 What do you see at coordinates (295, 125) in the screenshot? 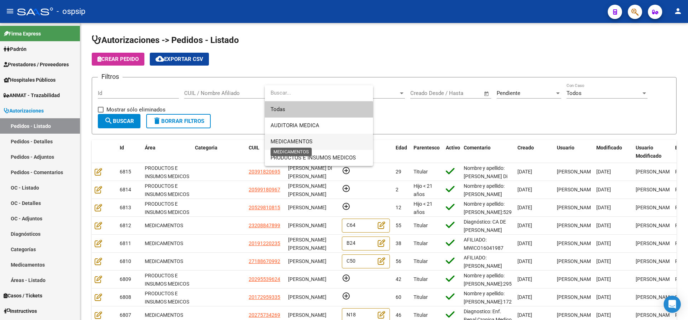
I see `span: AUDITORIA MEDICA` at bounding box center [295, 125].